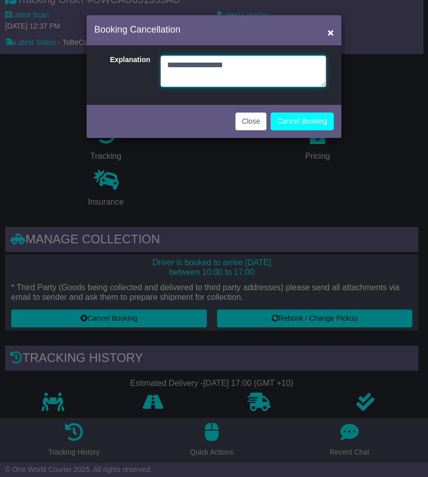 The image size is (428, 477). What do you see at coordinates (137, 30) in the screenshot?
I see `h4: Booking Cancellation` at bounding box center [137, 30].